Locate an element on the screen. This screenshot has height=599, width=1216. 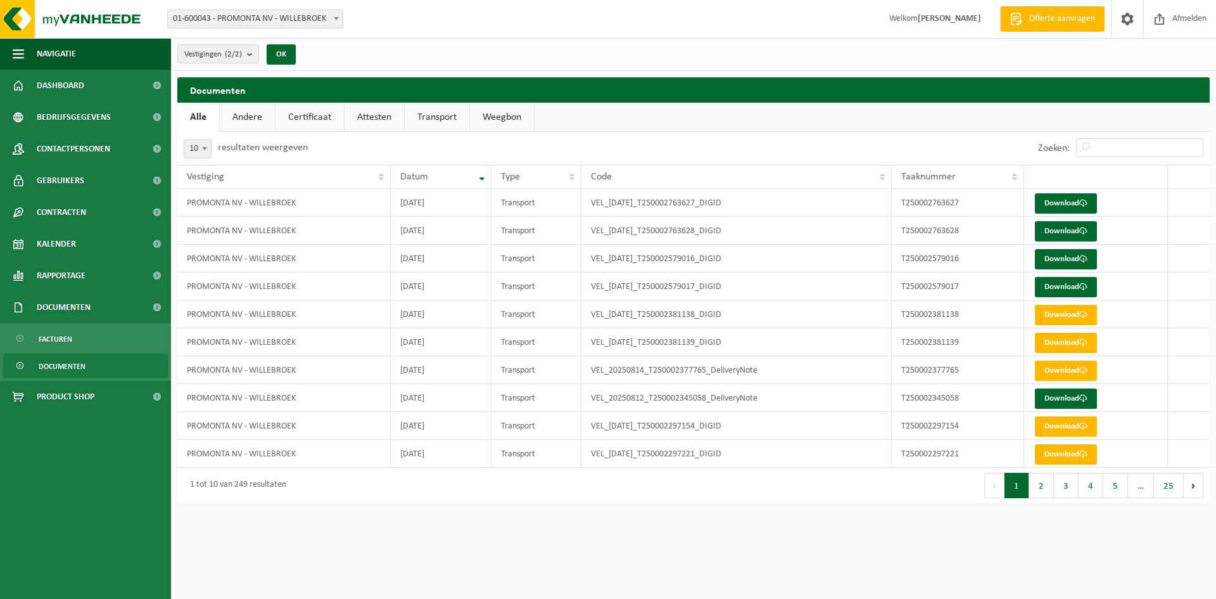
span: Type is located at coordinates (510, 177).